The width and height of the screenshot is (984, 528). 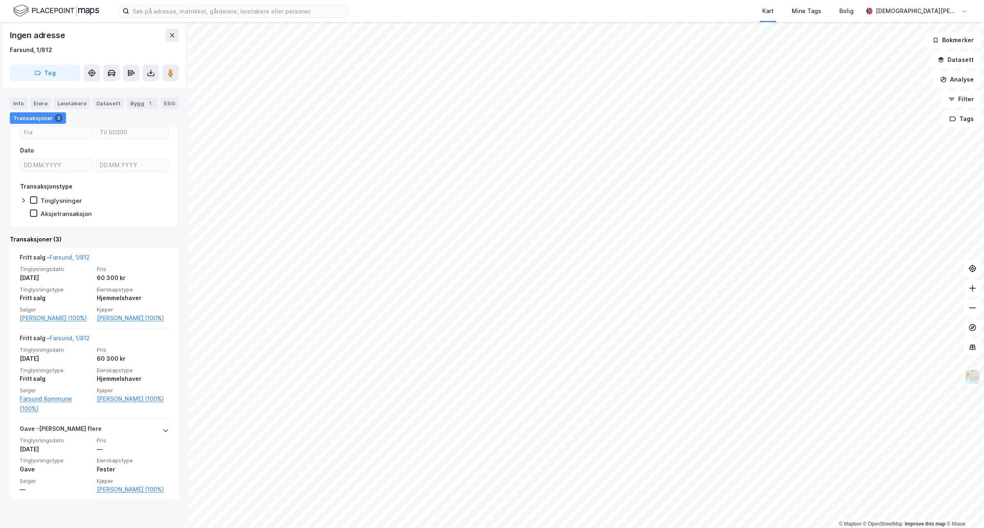 What do you see at coordinates (956, 60) in the screenshot?
I see `button: Datasett` at bounding box center [956, 60].